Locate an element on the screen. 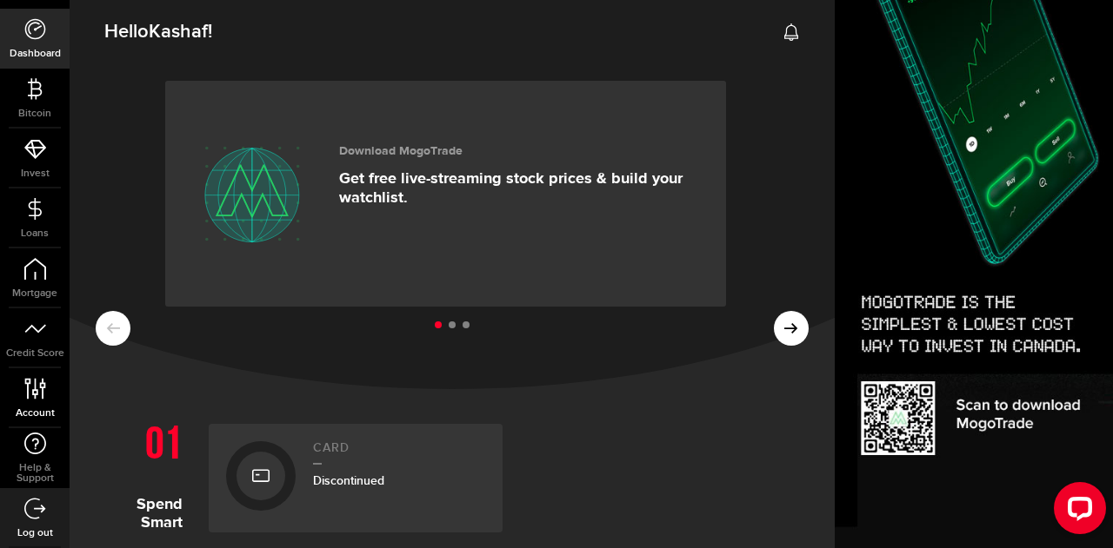 This screenshot has width=1113, height=548. button: Open LiveChat chat widget is located at coordinates (40, 33).